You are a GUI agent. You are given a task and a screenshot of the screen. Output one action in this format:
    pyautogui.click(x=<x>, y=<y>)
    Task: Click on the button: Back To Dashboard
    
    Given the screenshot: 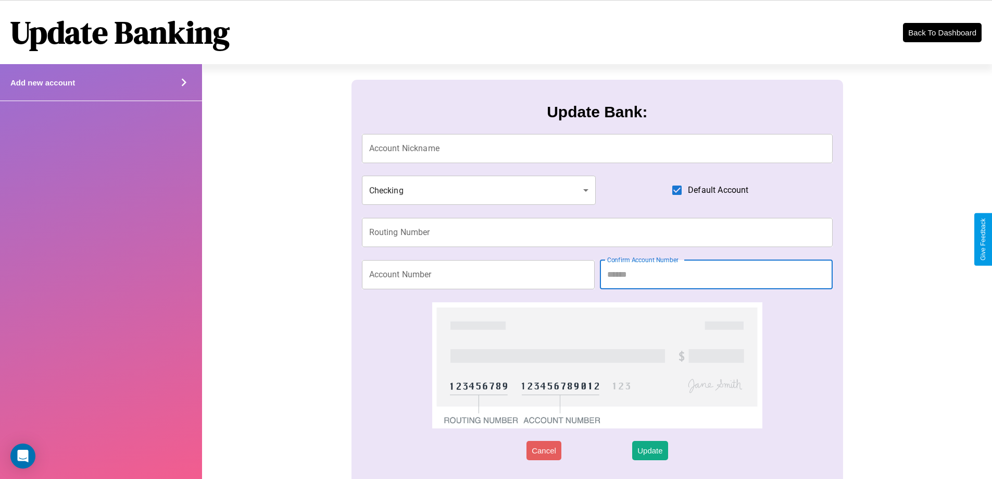 What is the action you would take?
    pyautogui.click(x=942, y=32)
    